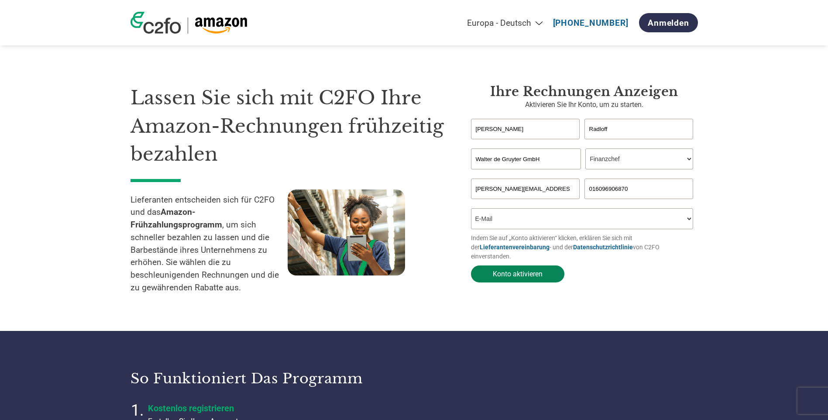 The width and height of the screenshot is (828, 420). Describe the element at coordinates (525, 202) in the screenshot. I see `div: Inavlid Email Address` at that location.